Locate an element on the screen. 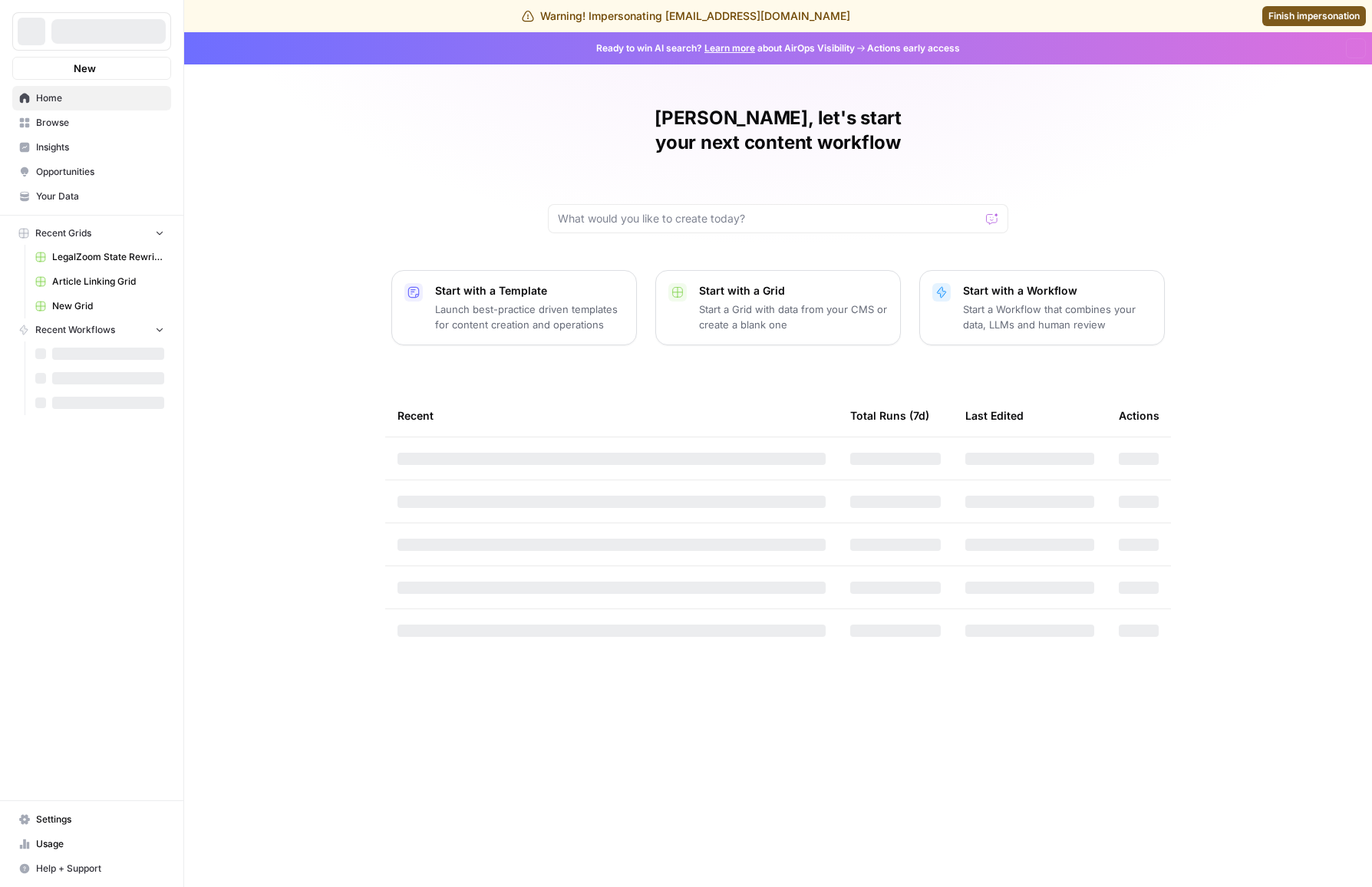  span: Browse is located at coordinates (100, 123).